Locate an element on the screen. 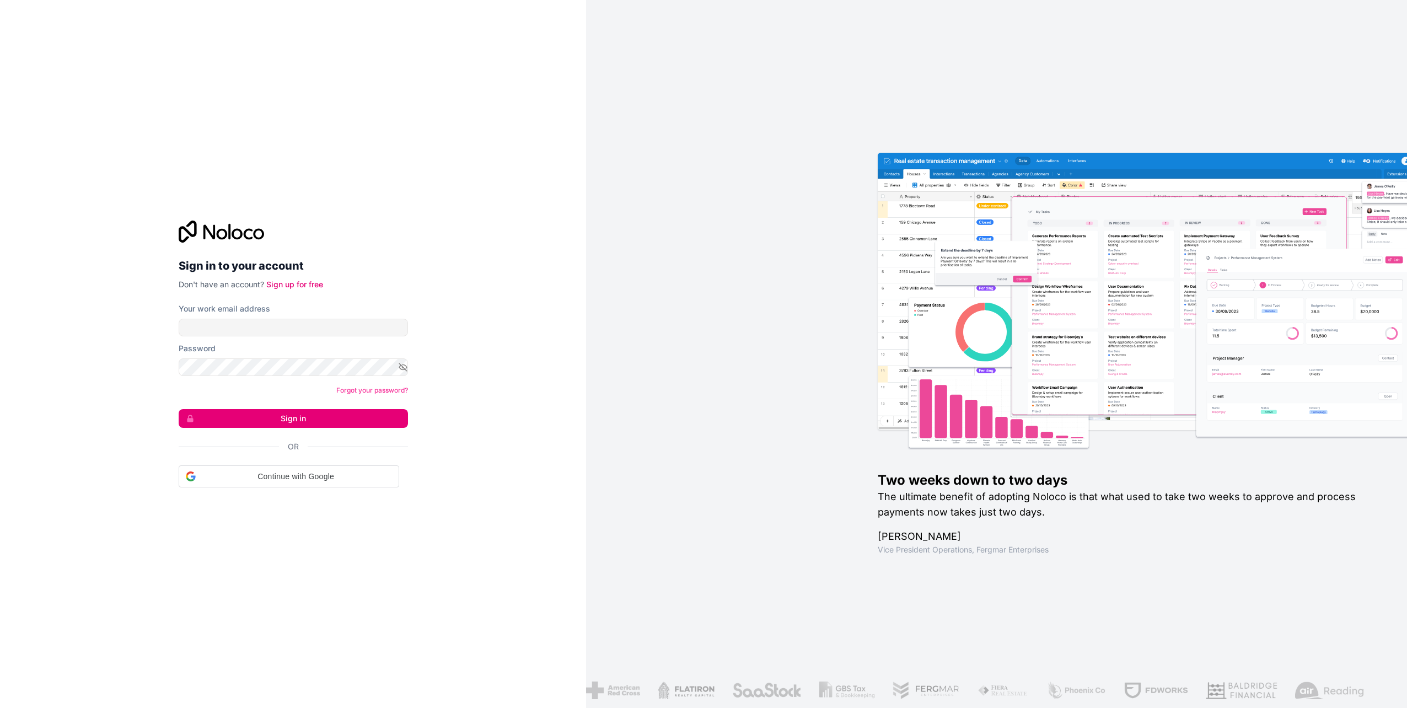  h1: Vice President Operations , Fergmar Enterprises is located at coordinates (1125, 550).